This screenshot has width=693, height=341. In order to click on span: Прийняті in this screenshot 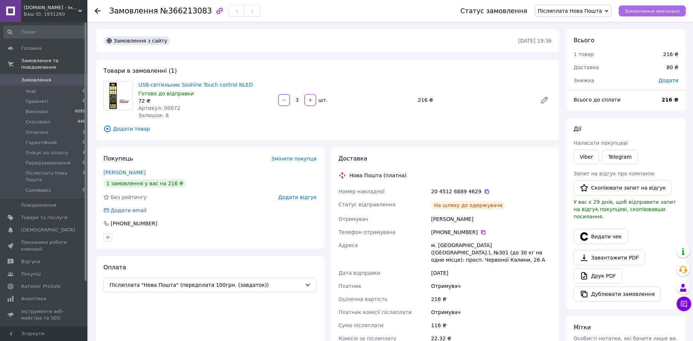, I will do `click(37, 102)`.